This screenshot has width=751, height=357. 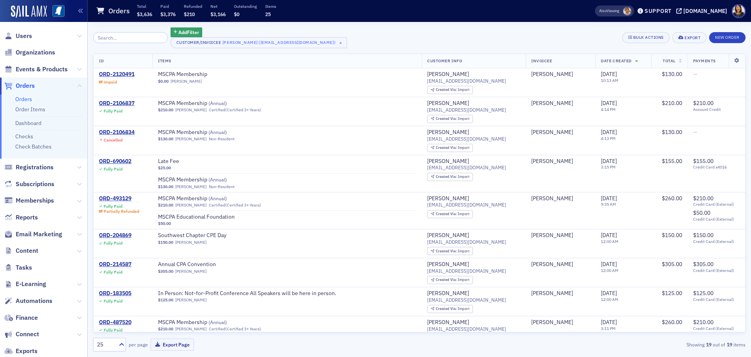 I want to click on span: $3,166, so click(x=218, y=14).